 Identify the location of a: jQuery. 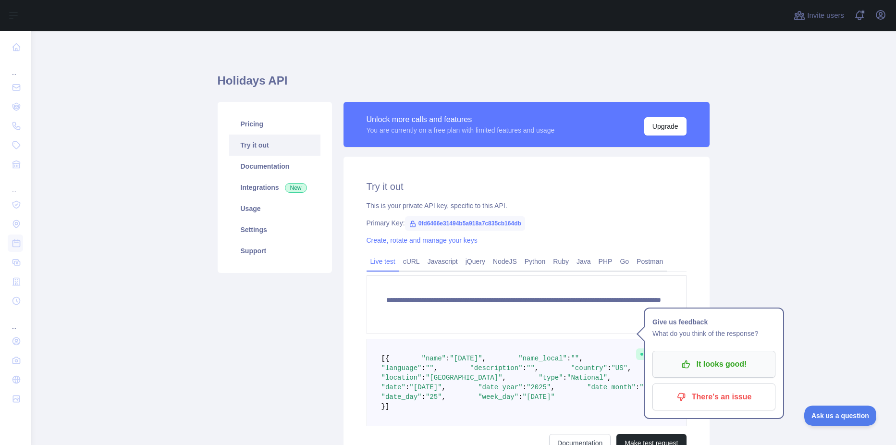
(475, 261).